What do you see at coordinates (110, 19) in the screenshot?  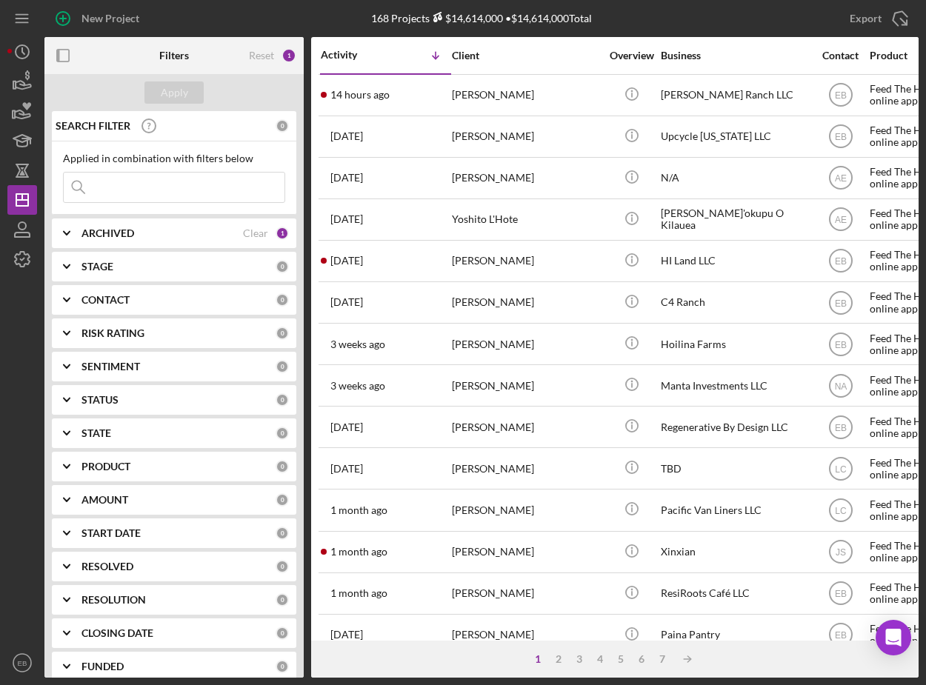 I see `div: New Project` at bounding box center [110, 19].